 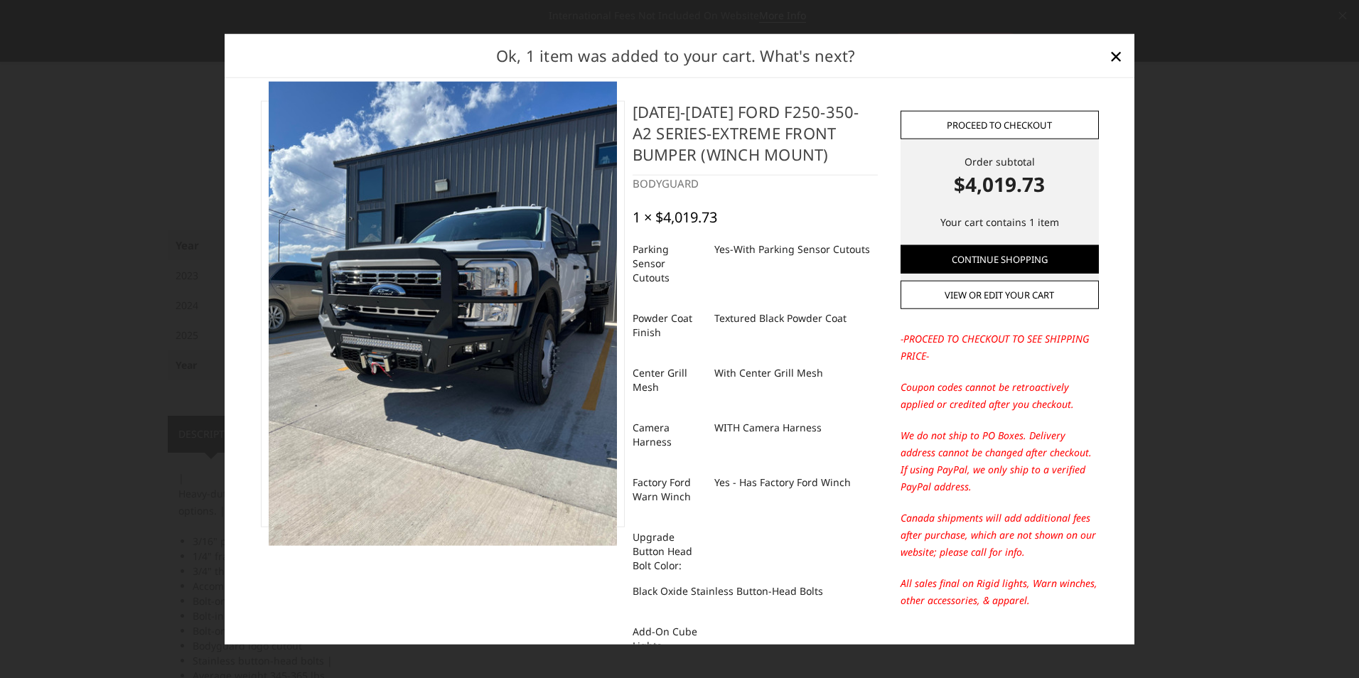 What do you see at coordinates (1000, 396) in the screenshot?
I see `p: Coupon codes cannot be retroactively applied or credited after you checkout.` at bounding box center [1000, 396].